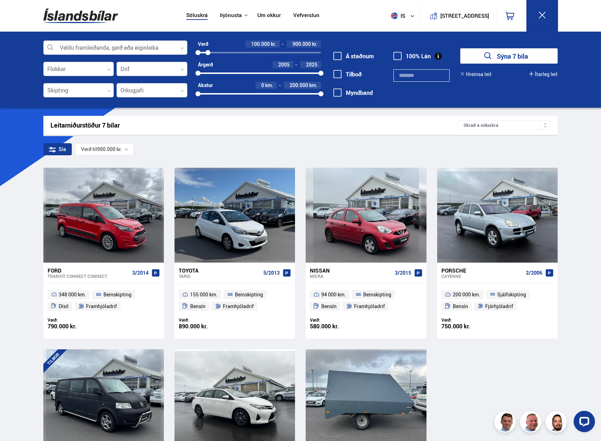  What do you see at coordinates (89, 149) in the screenshot?
I see `span: Verð til` at bounding box center [89, 149].